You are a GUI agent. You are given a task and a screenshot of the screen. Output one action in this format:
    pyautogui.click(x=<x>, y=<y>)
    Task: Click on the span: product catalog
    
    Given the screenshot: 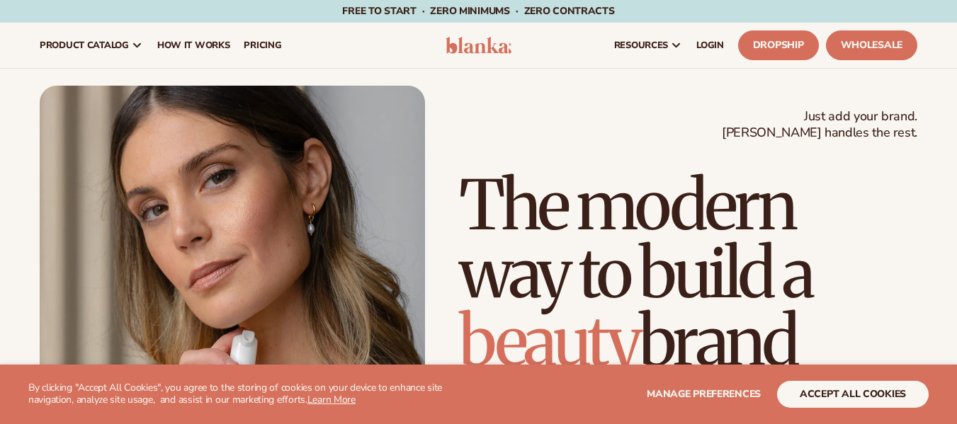 What is the action you would take?
    pyautogui.click(x=84, y=45)
    